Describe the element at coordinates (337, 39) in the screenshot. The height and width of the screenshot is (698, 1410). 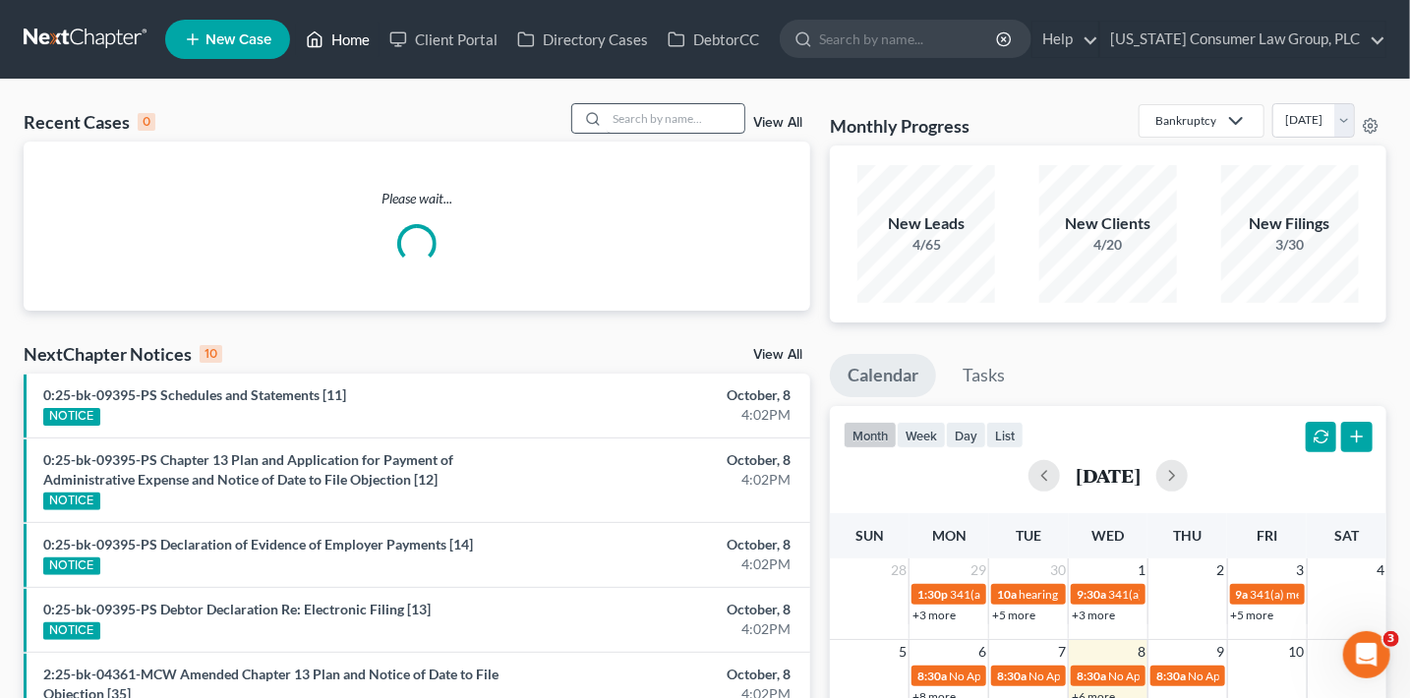
I see `a: Home` at that location.